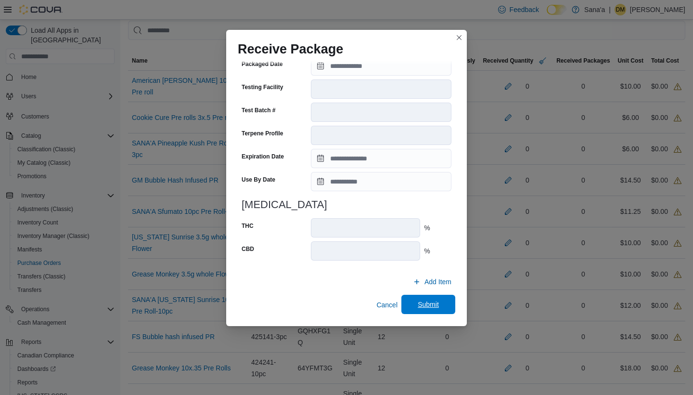  I want to click on label: Expiration Date, so click(263, 156).